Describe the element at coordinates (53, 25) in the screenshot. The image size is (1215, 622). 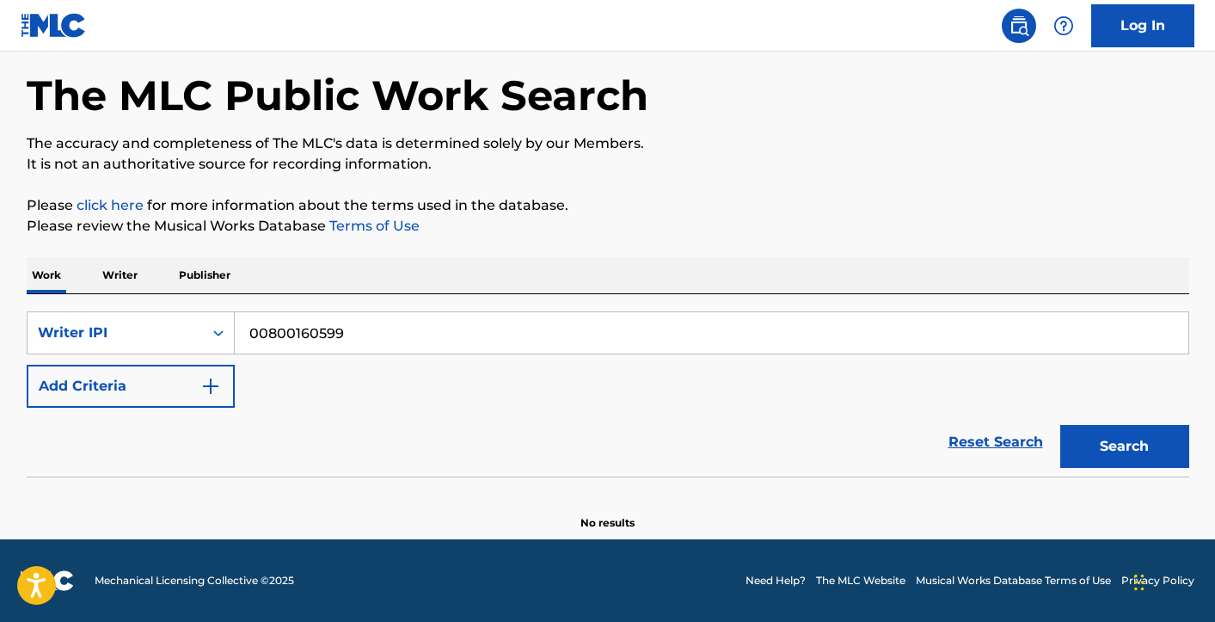
I see `img: MLC Logo` at that location.